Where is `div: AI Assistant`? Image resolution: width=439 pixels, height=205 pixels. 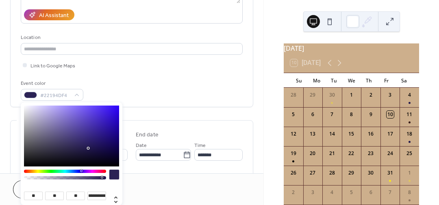 div: AI Assistant is located at coordinates (54, 15).